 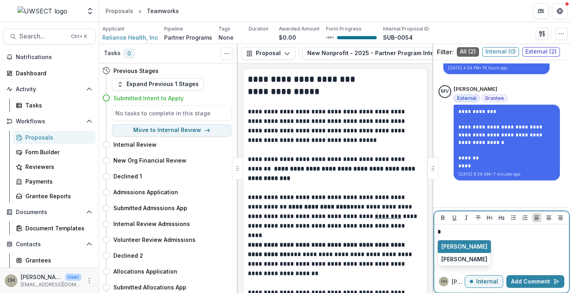 What do you see at coordinates (560, 218) in the screenshot?
I see `button: Align Right` at bounding box center [560, 218].